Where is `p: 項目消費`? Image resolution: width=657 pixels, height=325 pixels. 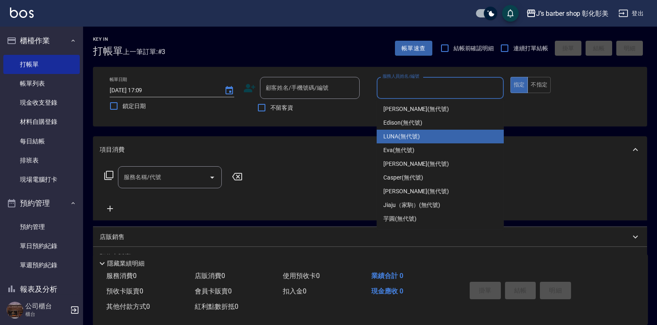
p: 項目消費 is located at coordinates (112, 150).